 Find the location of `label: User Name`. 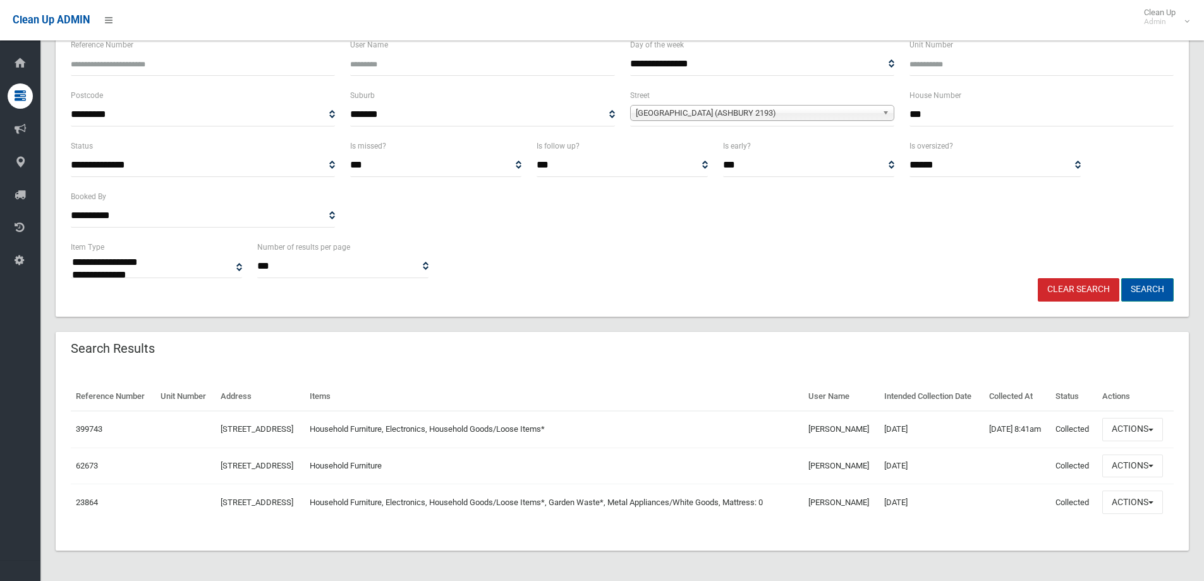

label: User Name is located at coordinates (369, 45).